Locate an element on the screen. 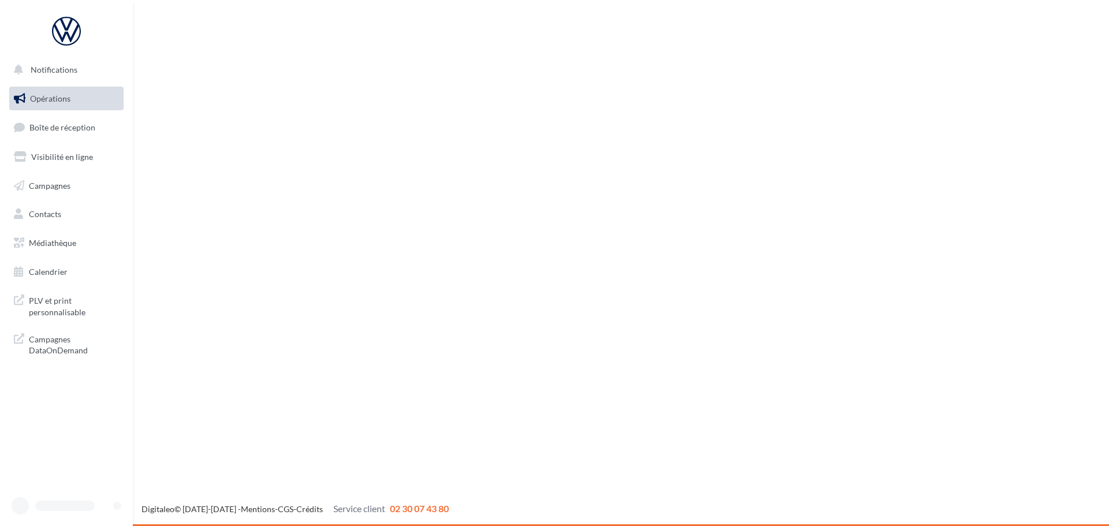 The width and height of the screenshot is (1109, 526). a: Campagnes is located at coordinates (66, 186).